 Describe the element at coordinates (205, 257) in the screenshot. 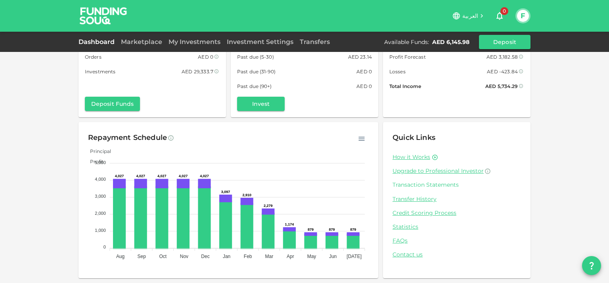

I see `tspan: Dec` at that location.